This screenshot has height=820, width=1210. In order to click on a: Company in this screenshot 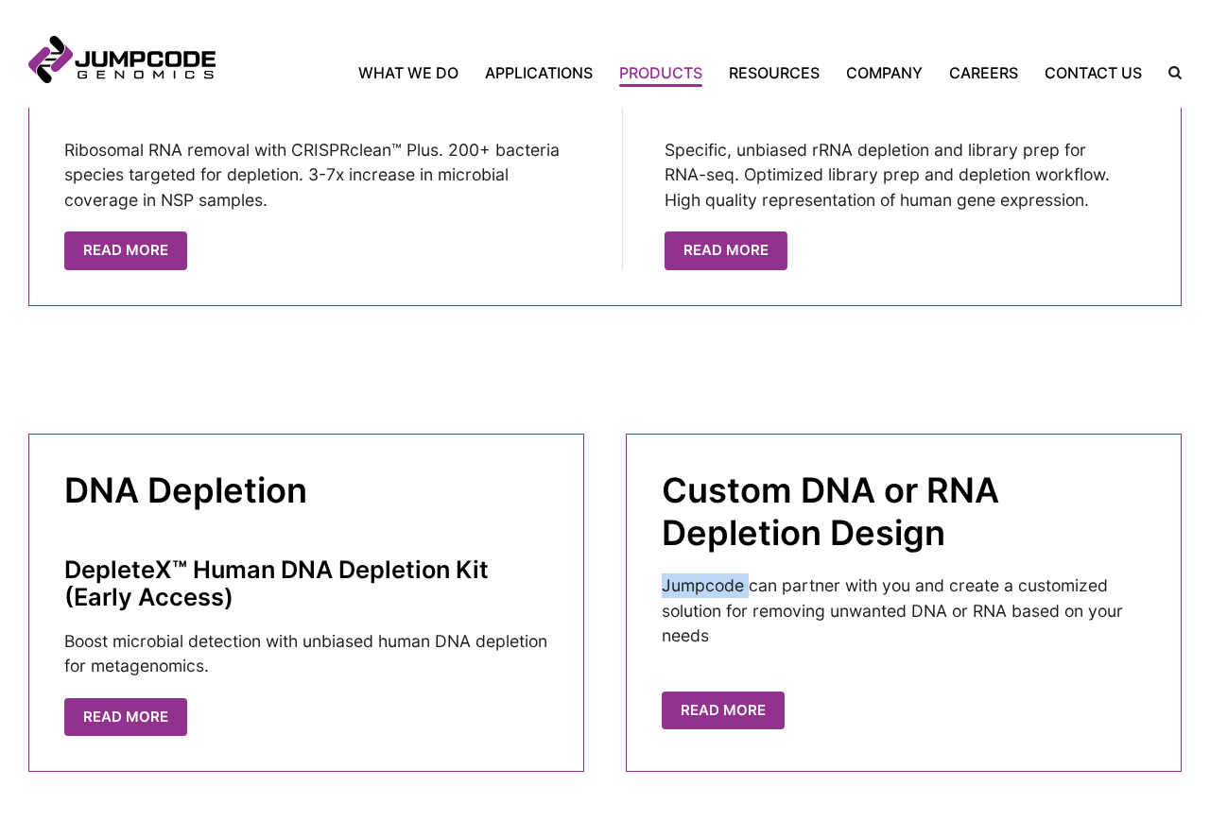, I will do `click(884, 73)`.